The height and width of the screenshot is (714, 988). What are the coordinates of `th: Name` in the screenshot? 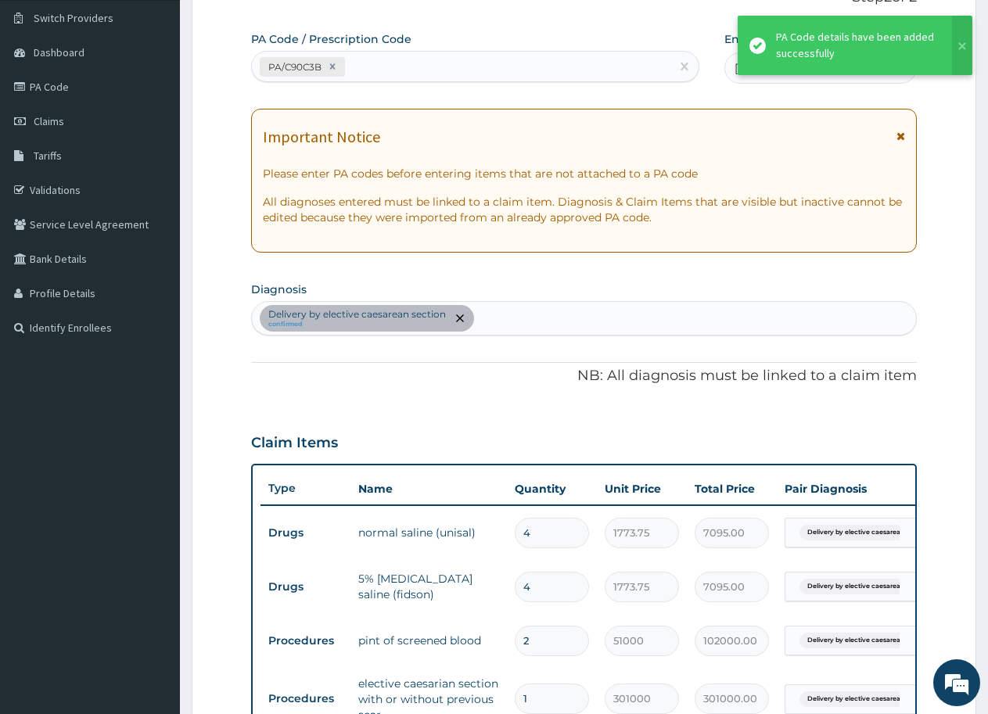 It's located at (429, 489).